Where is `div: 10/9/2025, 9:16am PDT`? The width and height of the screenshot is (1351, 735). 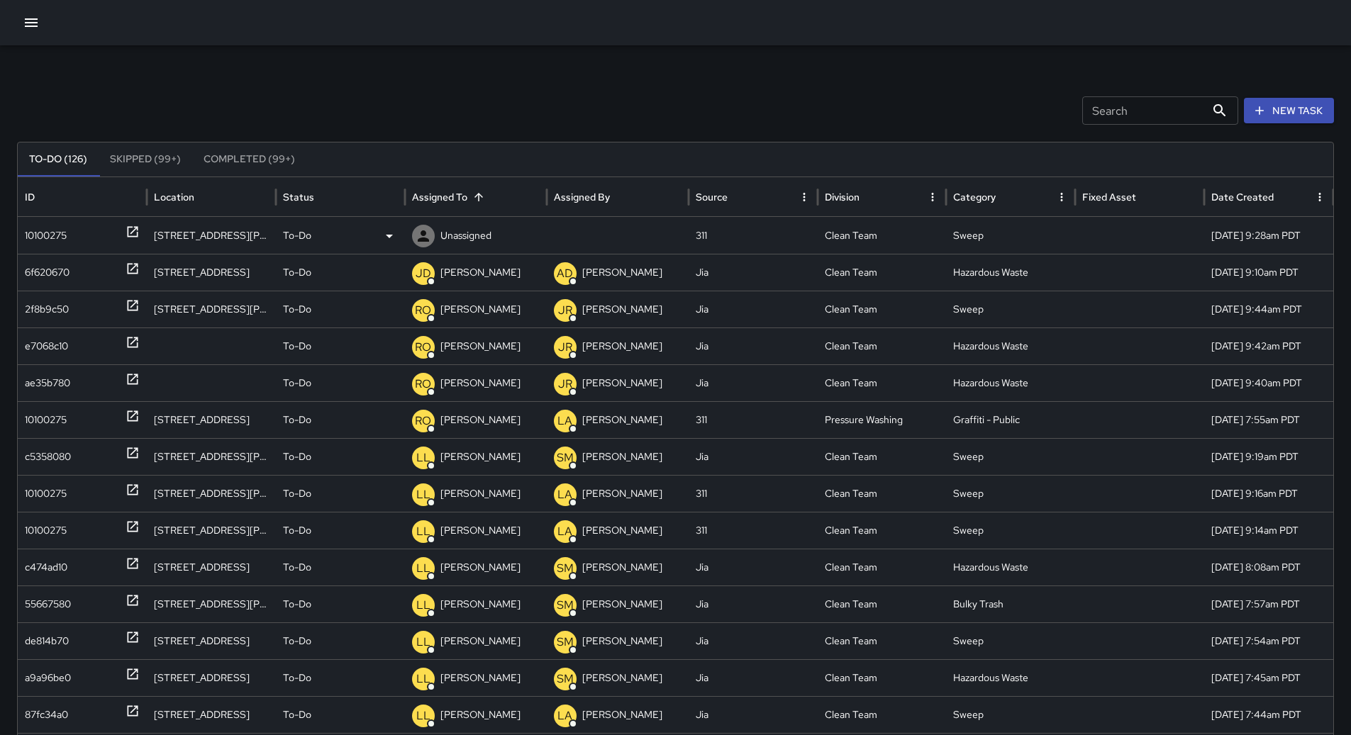 div: 10/9/2025, 9:16am PDT is located at coordinates (1269, 494).